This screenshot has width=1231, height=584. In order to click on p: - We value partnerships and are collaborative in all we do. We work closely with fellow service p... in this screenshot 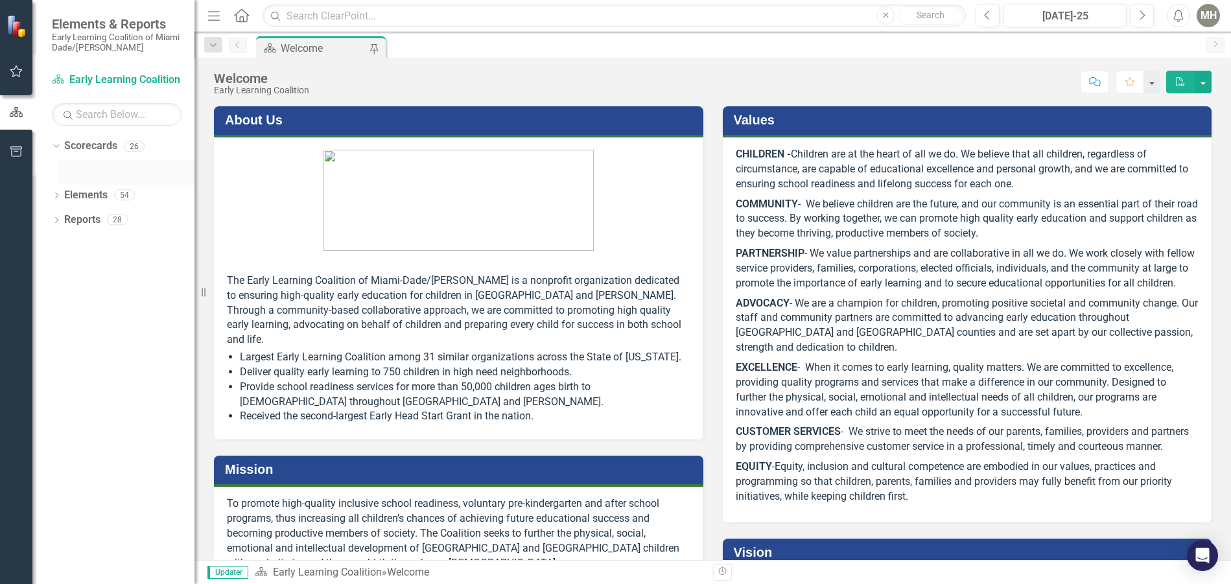, I will do `click(967, 268)`.